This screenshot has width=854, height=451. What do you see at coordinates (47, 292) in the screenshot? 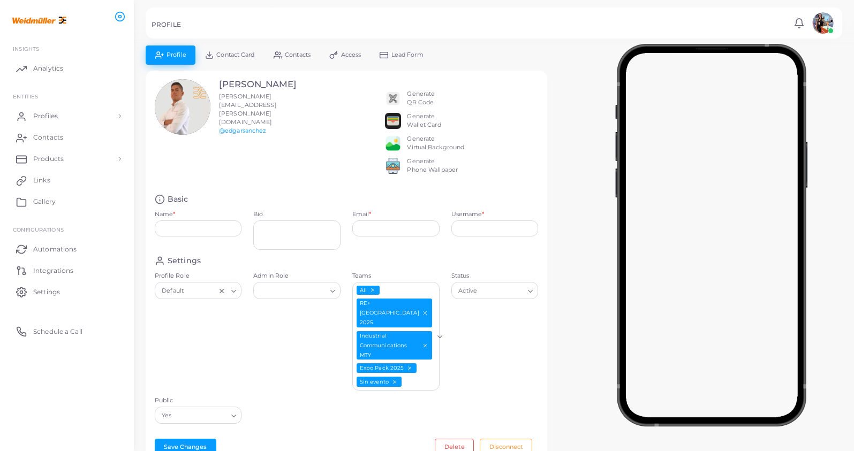
I see `span: Settings` at bounding box center [47, 292].